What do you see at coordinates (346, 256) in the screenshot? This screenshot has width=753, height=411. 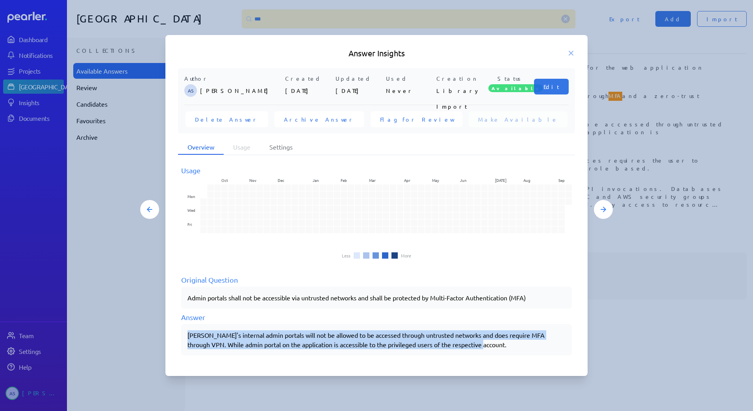 I see `li: Less` at bounding box center [346, 256].